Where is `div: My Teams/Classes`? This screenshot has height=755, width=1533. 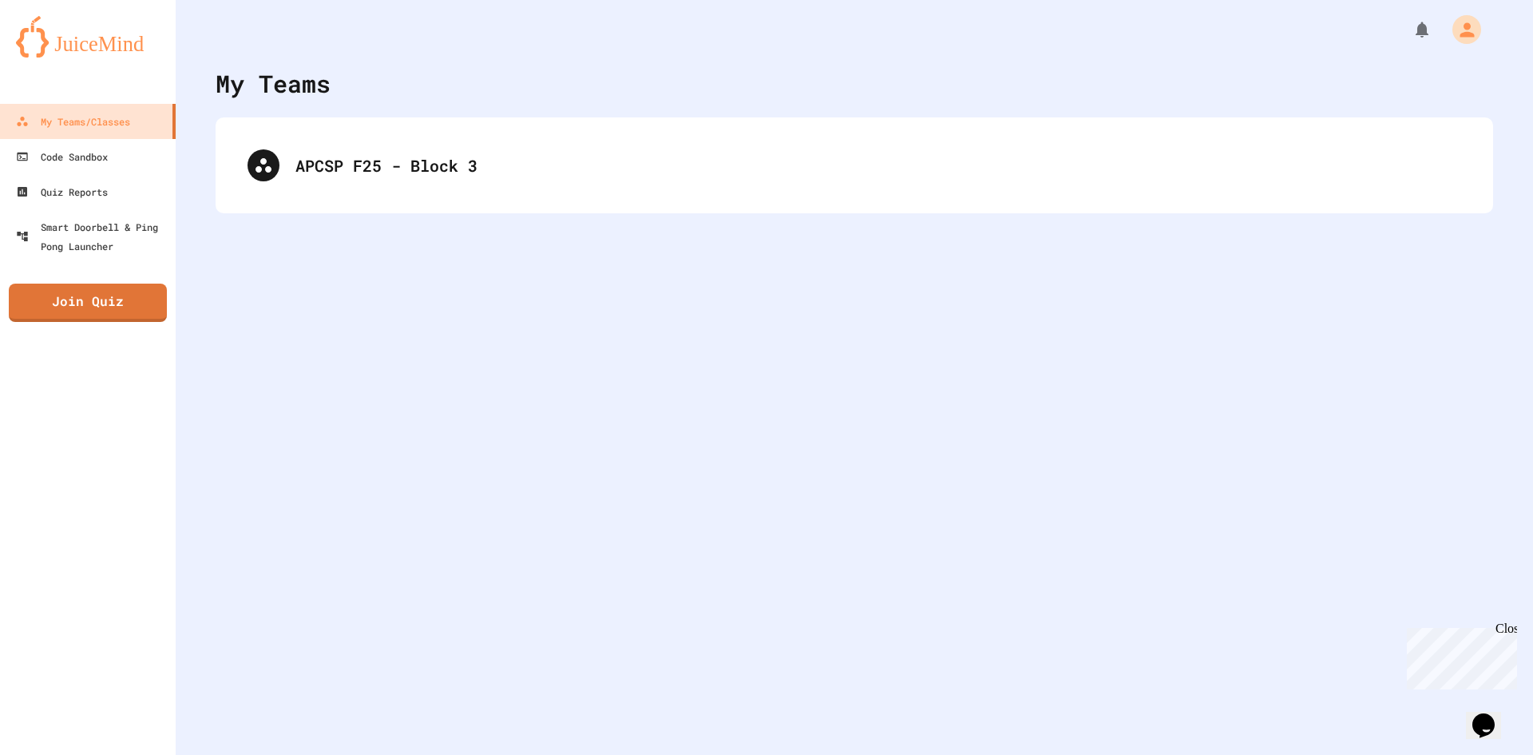 div: My Teams/Classes is located at coordinates (73, 121).